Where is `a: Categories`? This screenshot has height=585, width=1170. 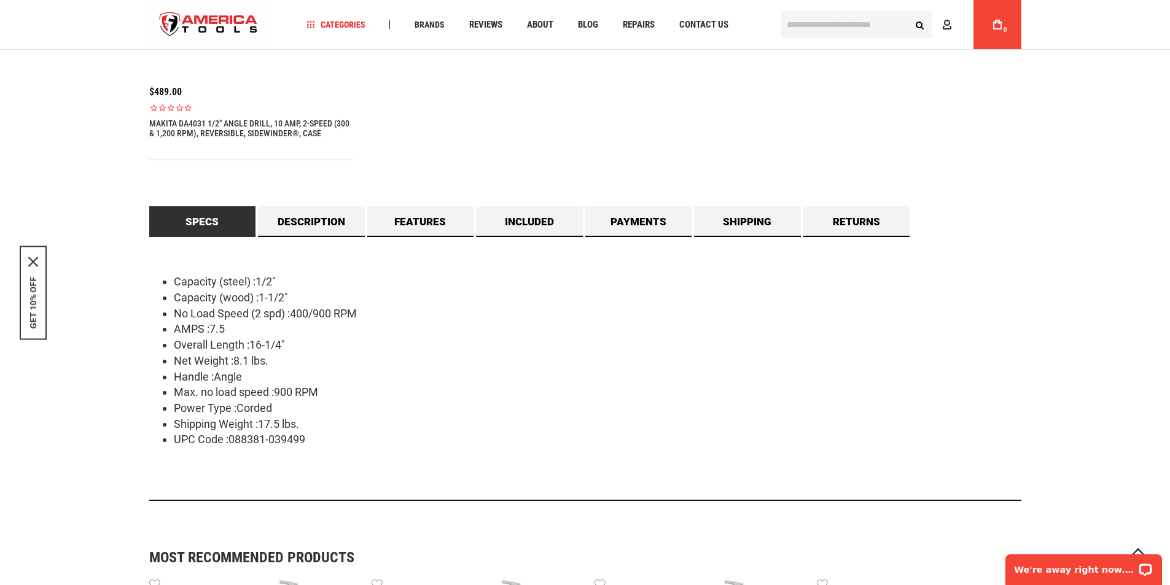
a: Categories is located at coordinates (336, 25).